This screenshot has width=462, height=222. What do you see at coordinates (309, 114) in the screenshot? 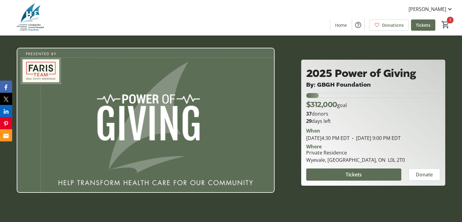
I see `b: 37` at bounding box center [309, 114].